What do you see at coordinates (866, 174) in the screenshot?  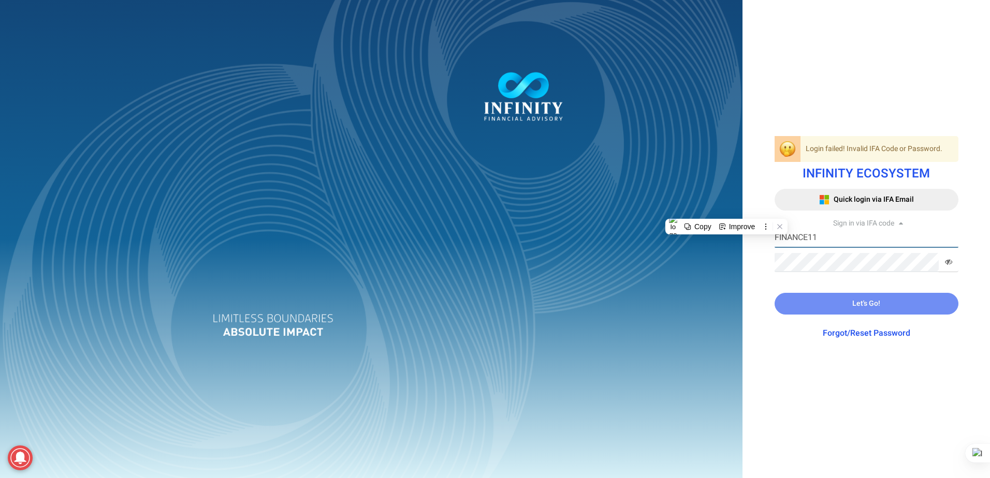 I see `h1: INFINITY ECOSYSTEM` at bounding box center [866, 174].